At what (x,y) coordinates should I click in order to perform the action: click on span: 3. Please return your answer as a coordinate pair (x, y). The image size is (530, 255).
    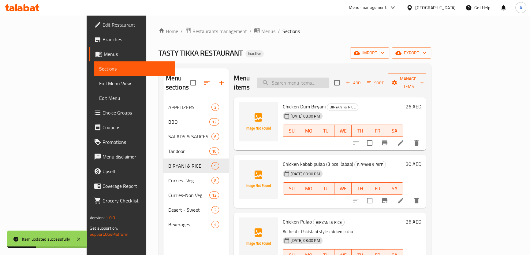
    Looking at the image, I should click on (215, 107).